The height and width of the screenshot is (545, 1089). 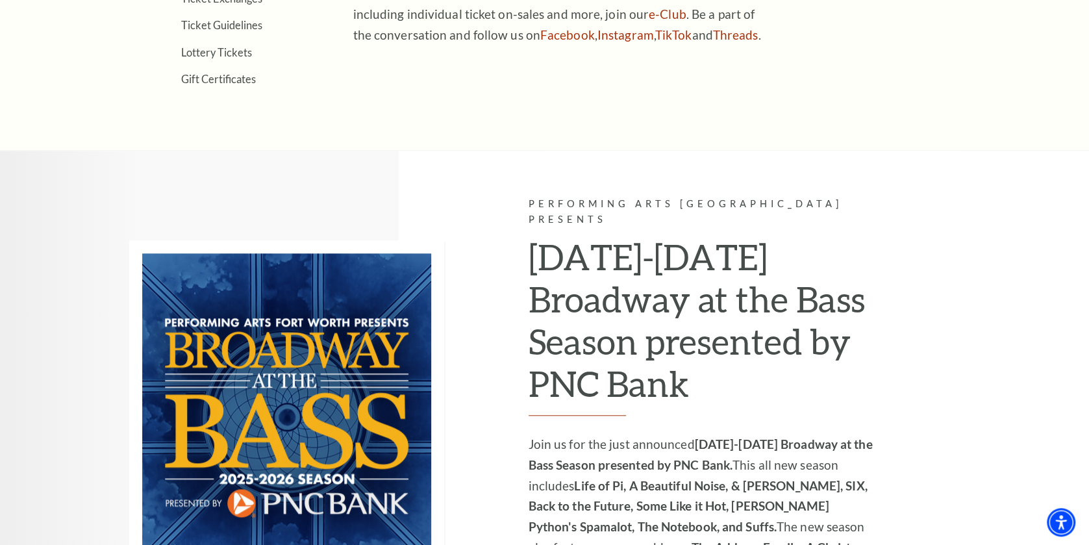 What do you see at coordinates (216, 52) in the screenshot?
I see `a: Lottery Tickets` at bounding box center [216, 52].